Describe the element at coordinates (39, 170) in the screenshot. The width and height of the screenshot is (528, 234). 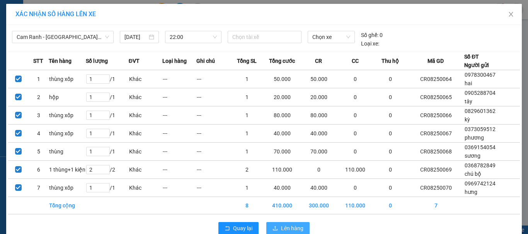
I see `td: 6` at that location.